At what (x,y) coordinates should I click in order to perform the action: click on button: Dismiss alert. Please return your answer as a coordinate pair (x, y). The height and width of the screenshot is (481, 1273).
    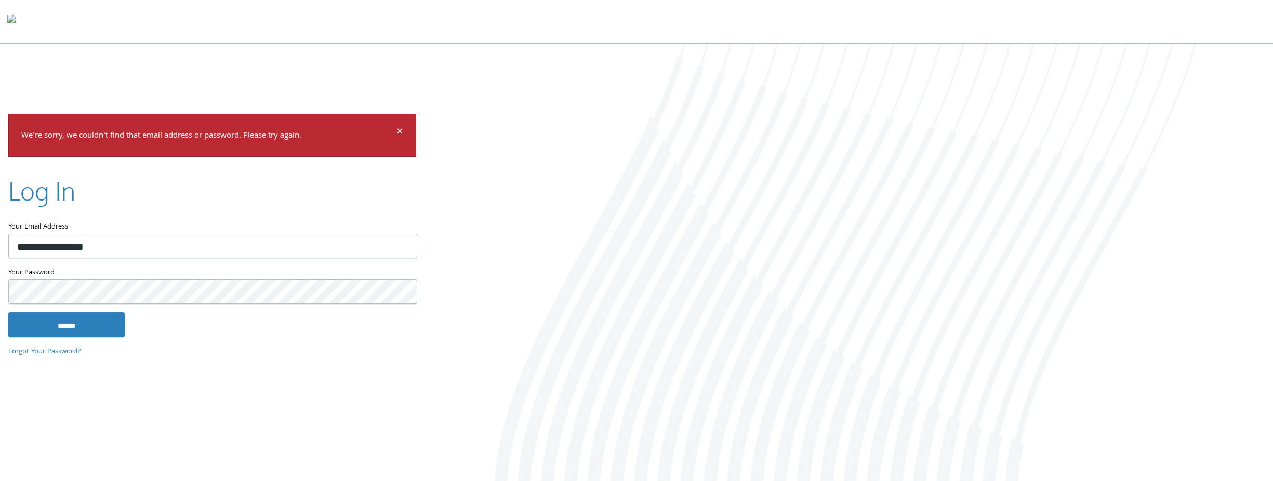
    Looking at the image, I should click on (400, 133).